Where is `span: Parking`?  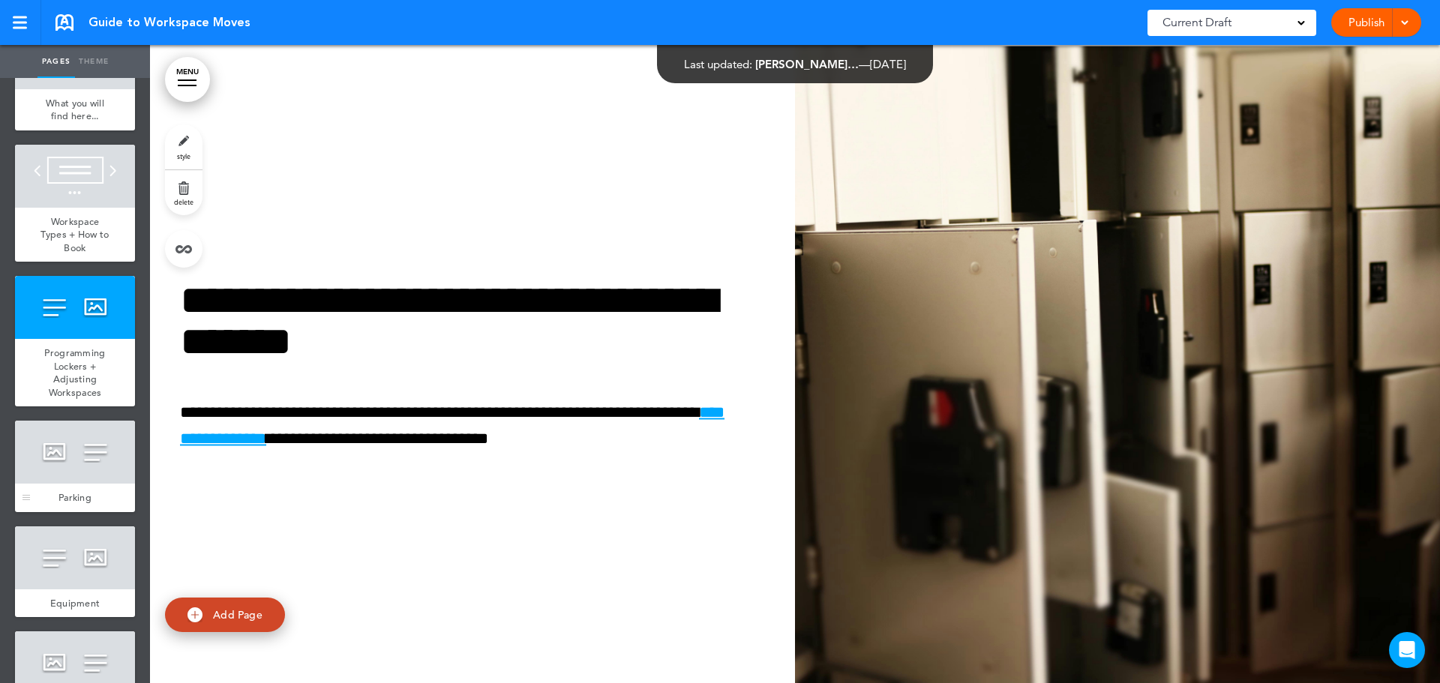 span: Parking is located at coordinates (75, 497).